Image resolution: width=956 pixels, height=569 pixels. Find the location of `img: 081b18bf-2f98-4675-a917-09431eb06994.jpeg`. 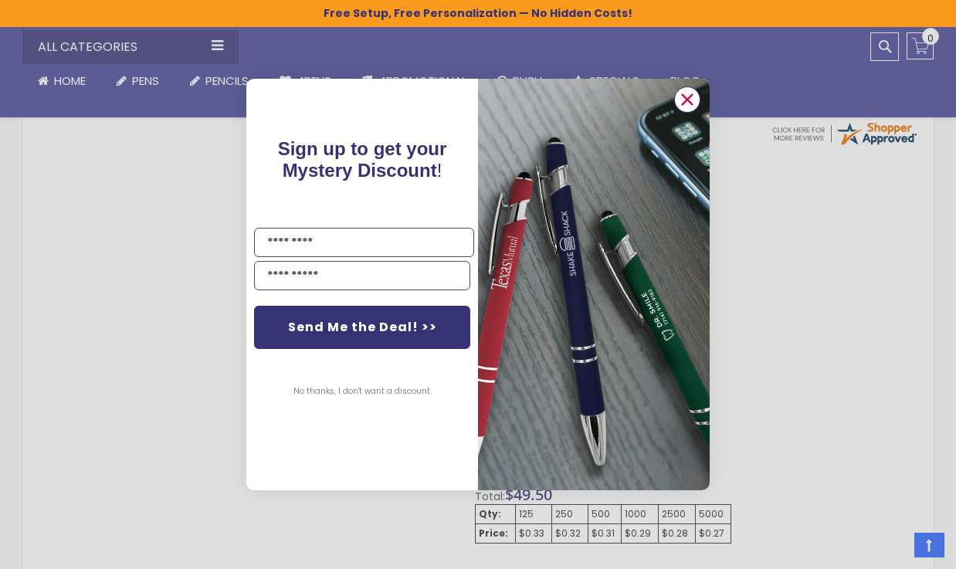

img: 081b18bf-2f98-4675-a917-09431eb06994.jpeg is located at coordinates (594, 284).